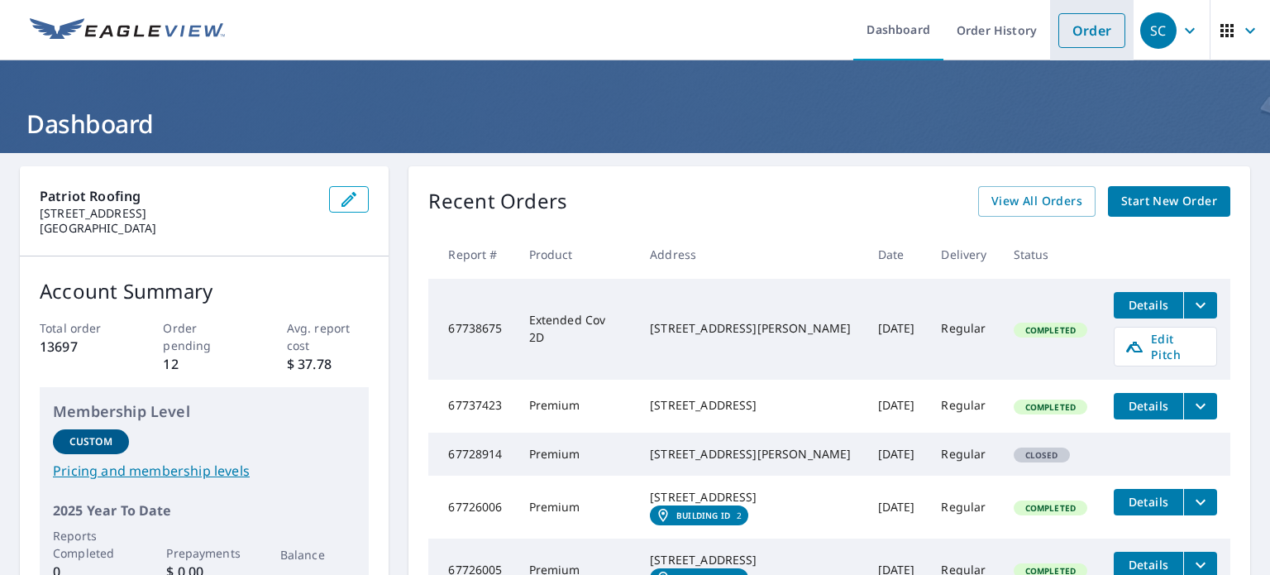  I want to click on p: 12, so click(204, 364).